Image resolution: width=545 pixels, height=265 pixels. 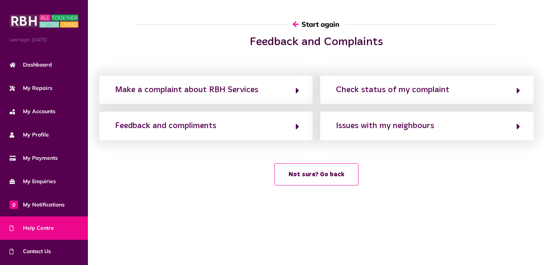 What do you see at coordinates (31, 65) in the screenshot?
I see `span: Dashboard` at bounding box center [31, 65].